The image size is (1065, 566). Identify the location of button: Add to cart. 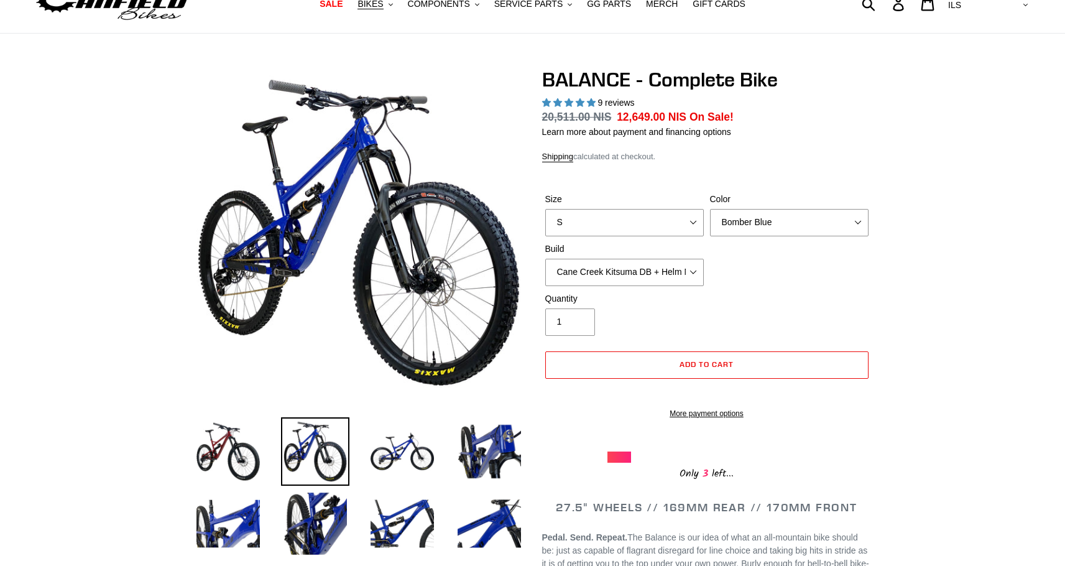
(707, 365).